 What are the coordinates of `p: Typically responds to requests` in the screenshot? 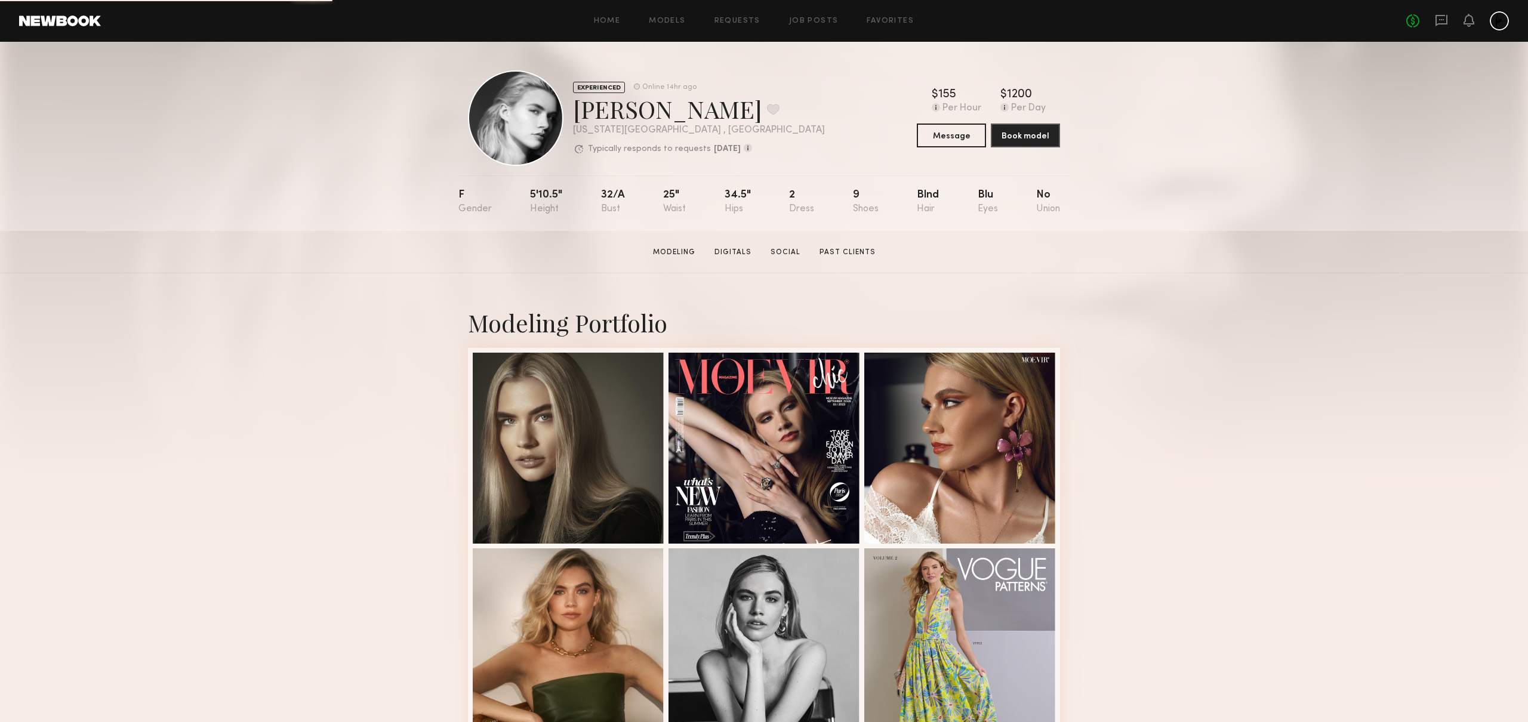 It's located at (649, 149).